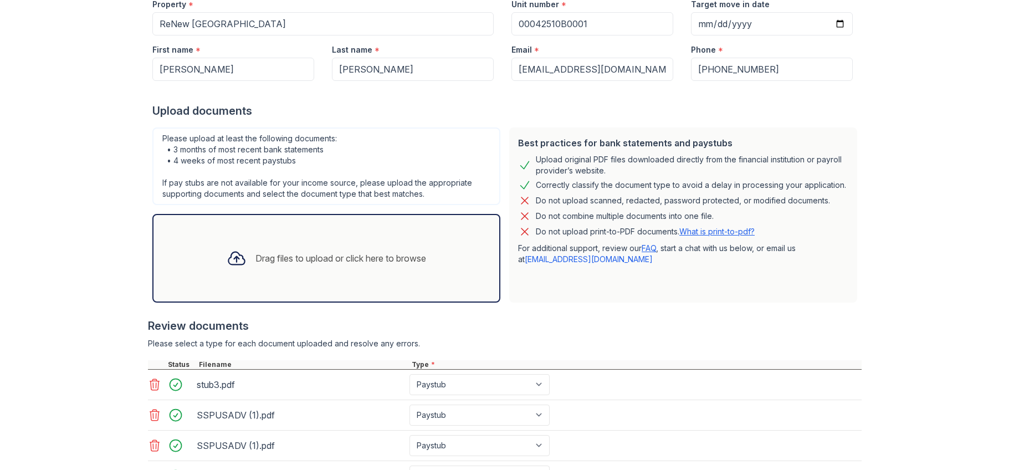  I want to click on label: Last name, so click(352, 50).